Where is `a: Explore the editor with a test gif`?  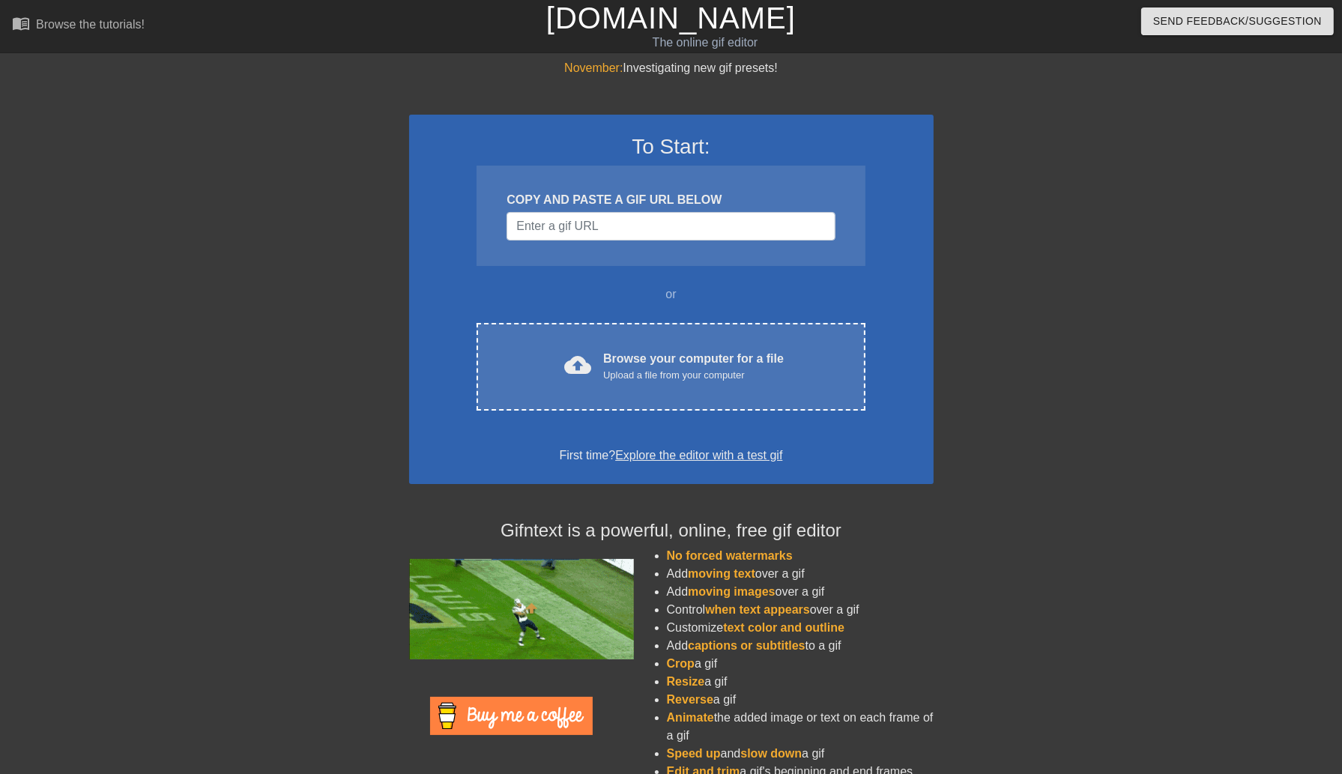
a: Explore the editor with a test gif is located at coordinates (698, 455).